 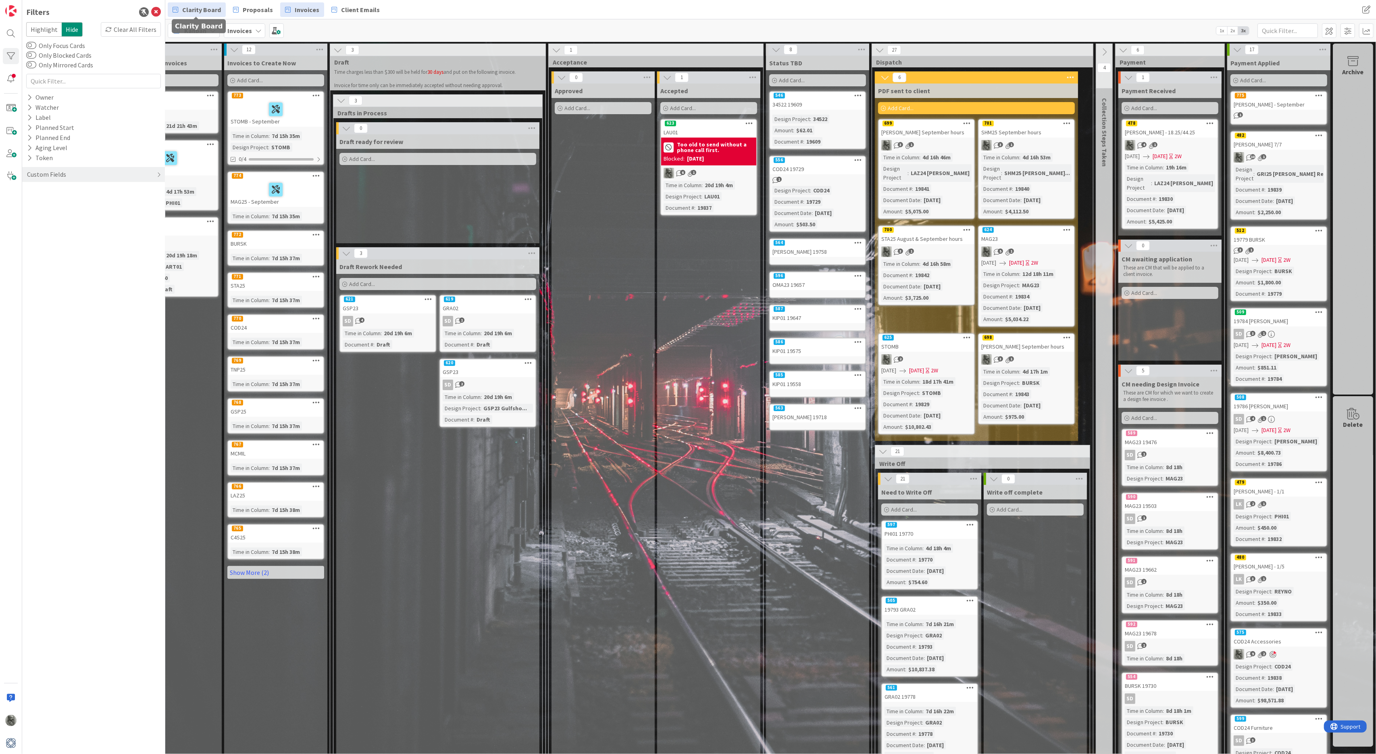 What do you see at coordinates (1170, 629) in the screenshot?
I see `div: 592MAG23 19678` at bounding box center [1170, 629].